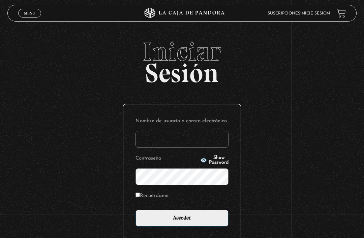 This screenshot has height=238, width=364. What do you see at coordinates (152, 196) in the screenshot?
I see `label: Recuérdame` at bounding box center [152, 196].